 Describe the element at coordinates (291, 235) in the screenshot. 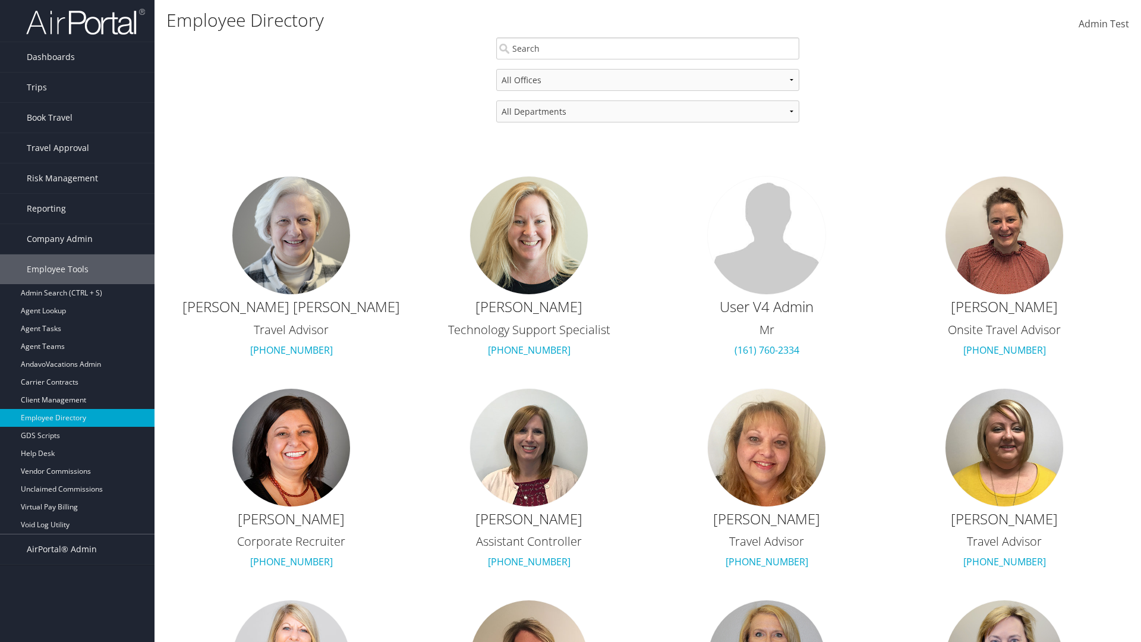

I see `img: caroline-abele.jpg` at that location.